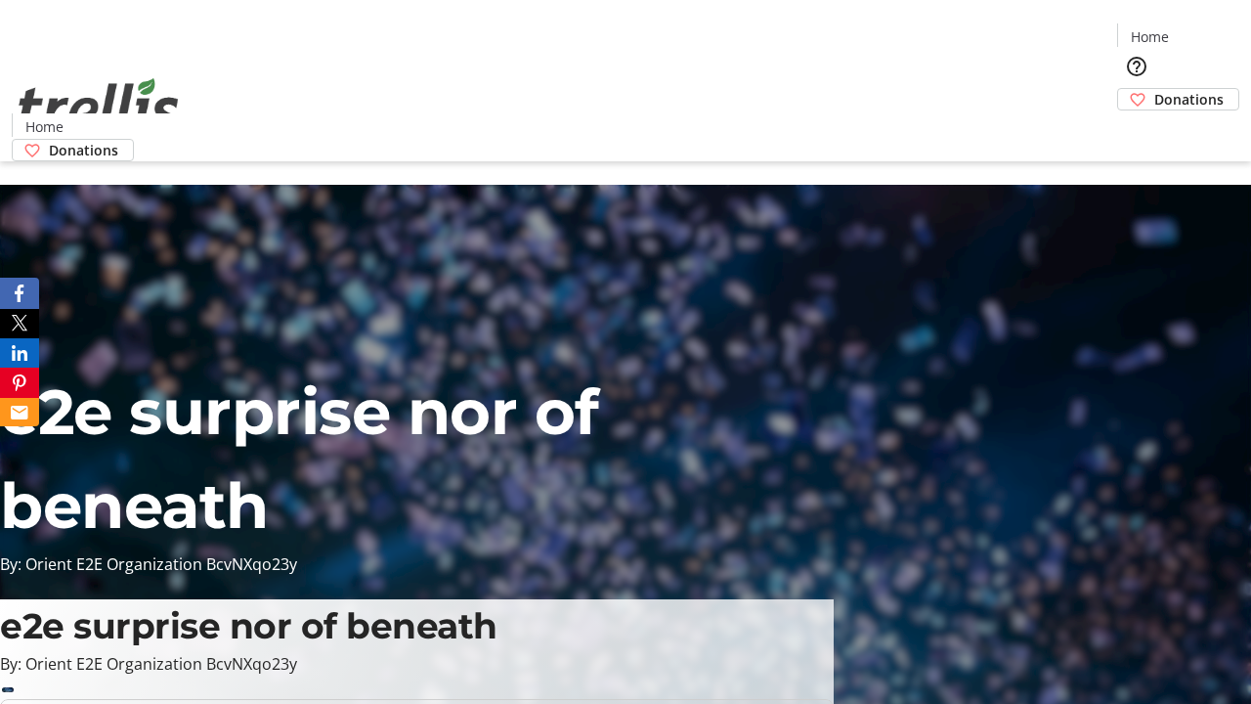 The image size is (1251, 704). I want to click on button: Help, so click(1137, 66).